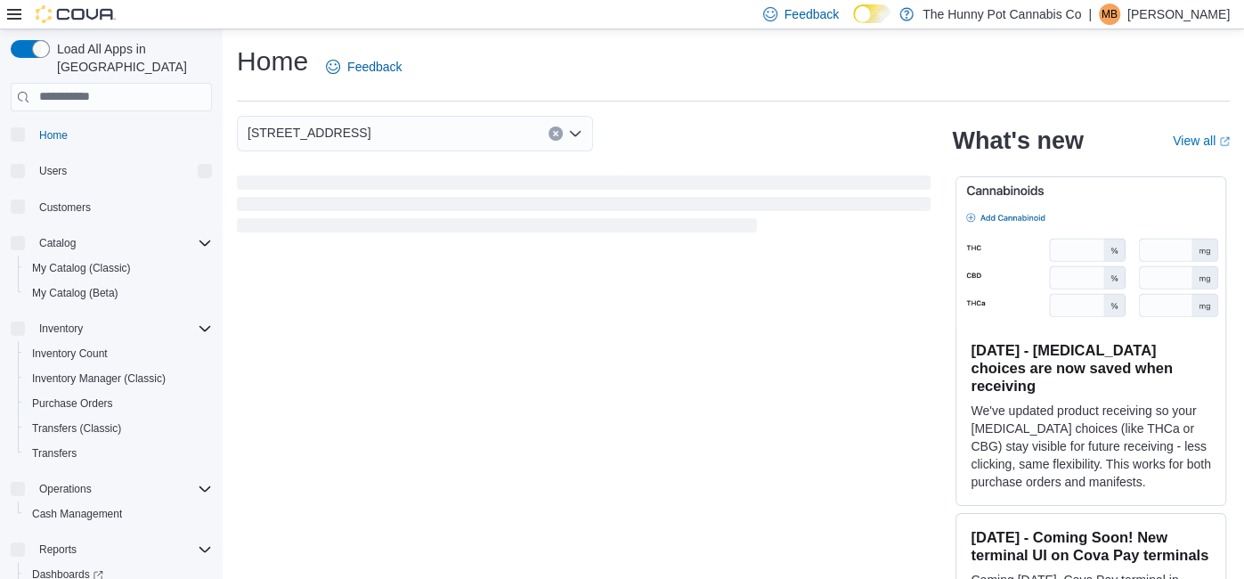  I want to click on button: Purchase Orders, so click(118, 403).